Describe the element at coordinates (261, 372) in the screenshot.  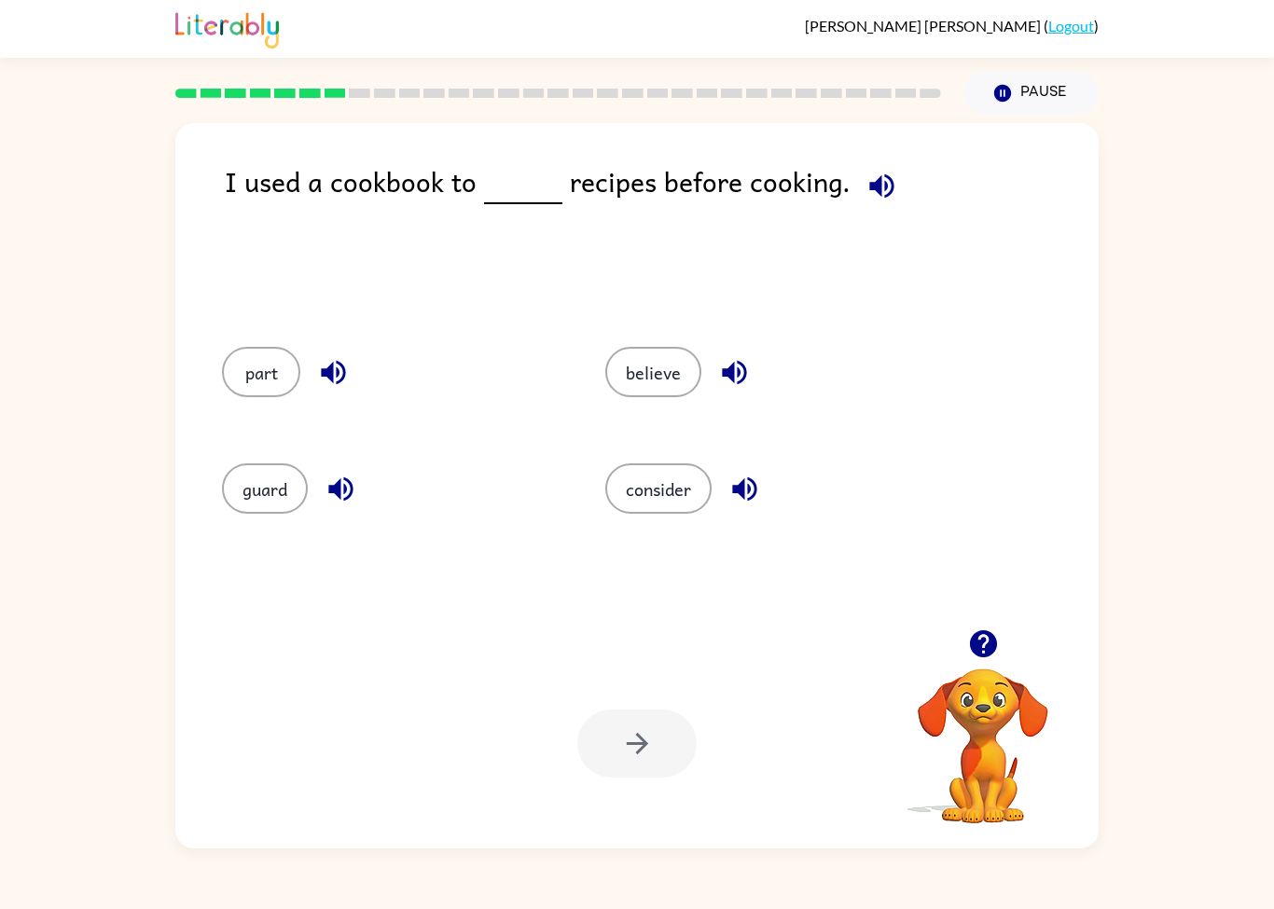
I see `button: part` at that location.